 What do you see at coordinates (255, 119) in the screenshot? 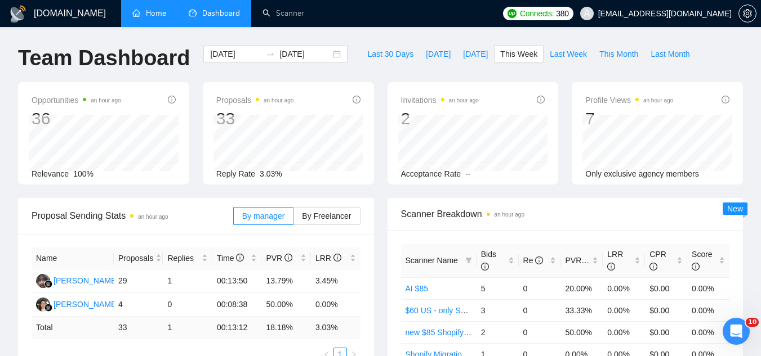
I see `div: 33` at bounding box center [255, 119].